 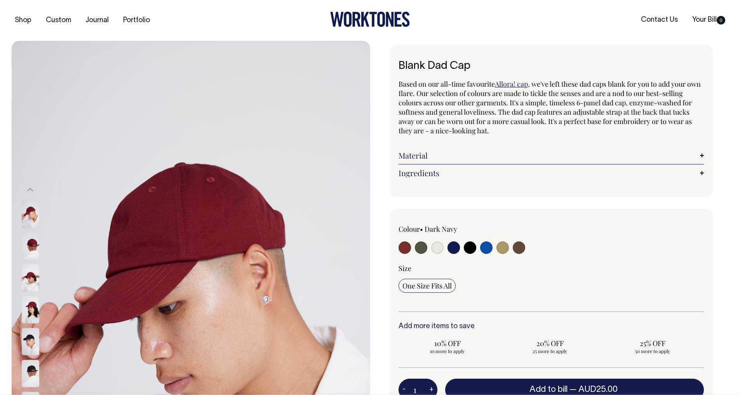 What do you see at coordinates (652, 346) in the screenshot?
I see `input: 25% OFF 50 more to apply` at bounding box center [652, 346].